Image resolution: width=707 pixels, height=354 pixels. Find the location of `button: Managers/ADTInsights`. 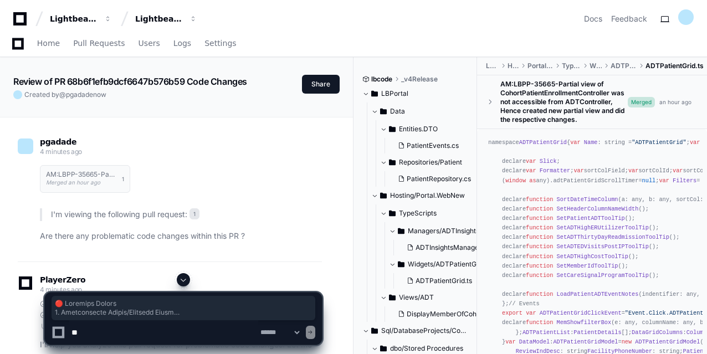

button: Managers/ADTInsights is located at coordinates (442, 231).